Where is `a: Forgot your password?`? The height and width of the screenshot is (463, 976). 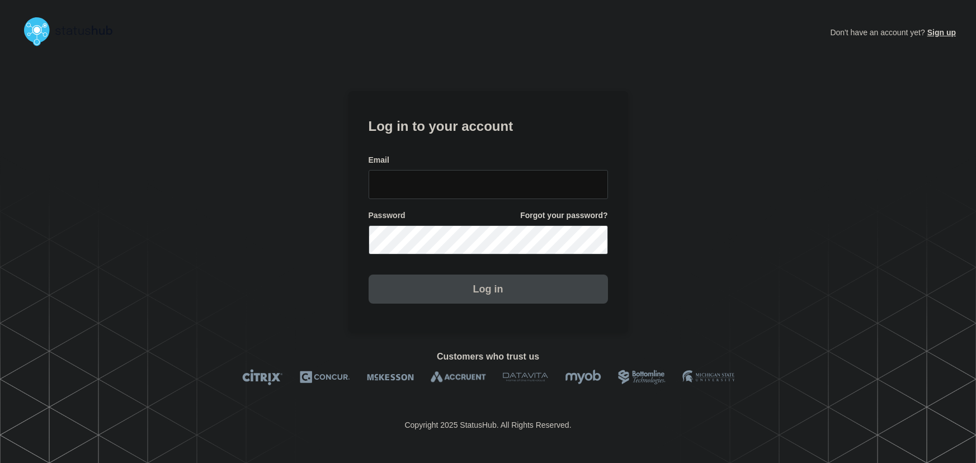
a: Forgot your password? is located at coordinates (564, 215).